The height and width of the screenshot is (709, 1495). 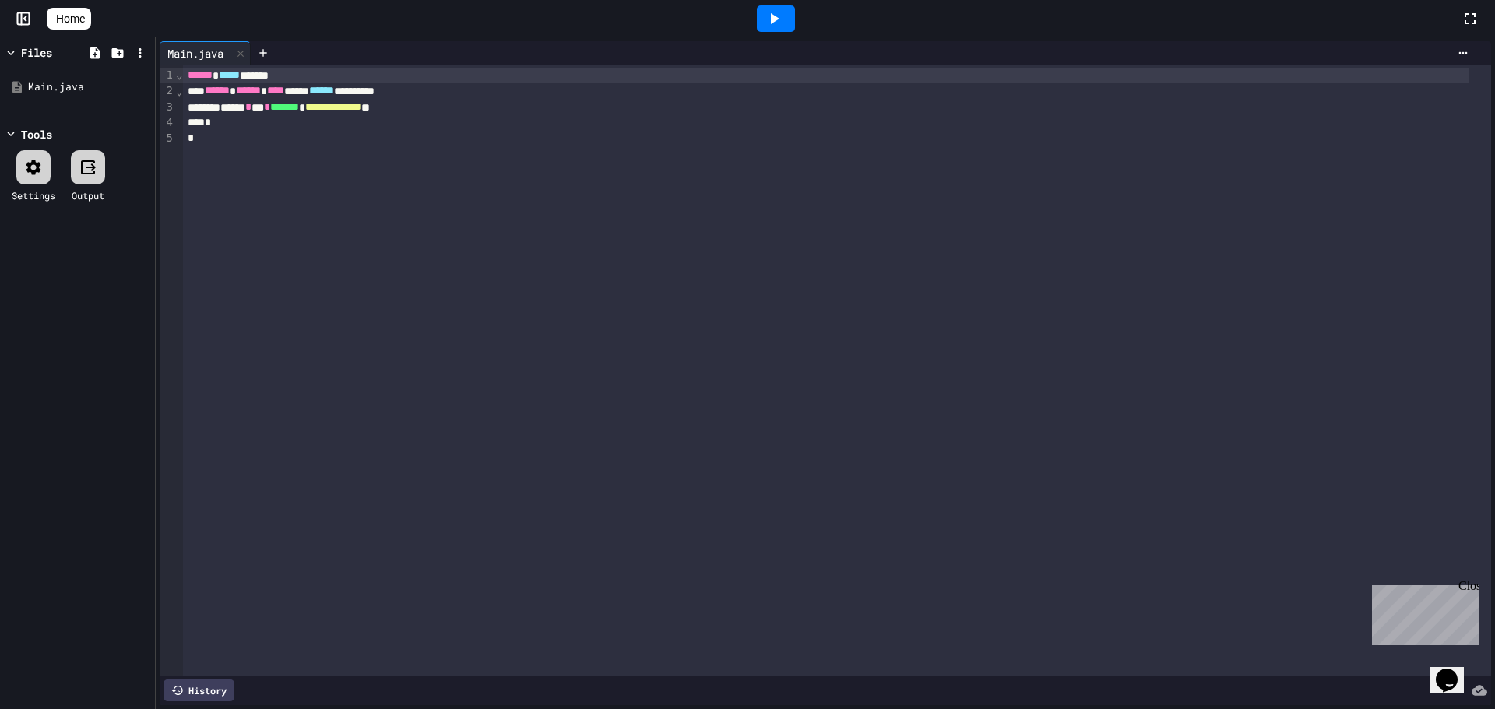 I want to click on div: Output, so click(x=88, y=195).